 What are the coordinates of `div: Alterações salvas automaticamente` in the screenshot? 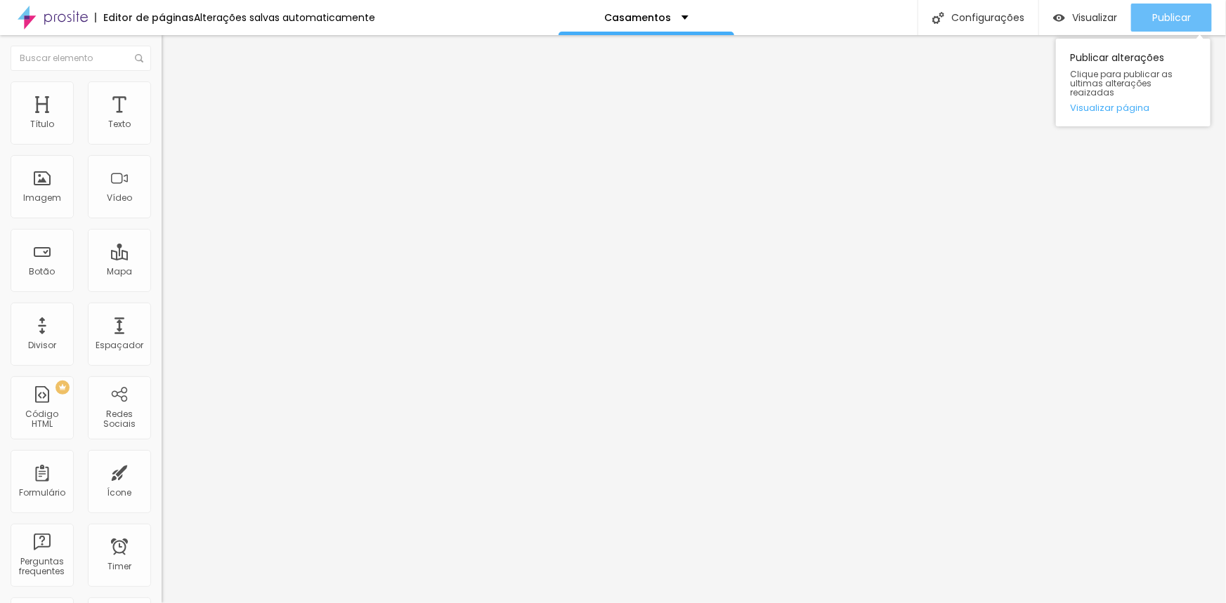 It's located at (284, 18).